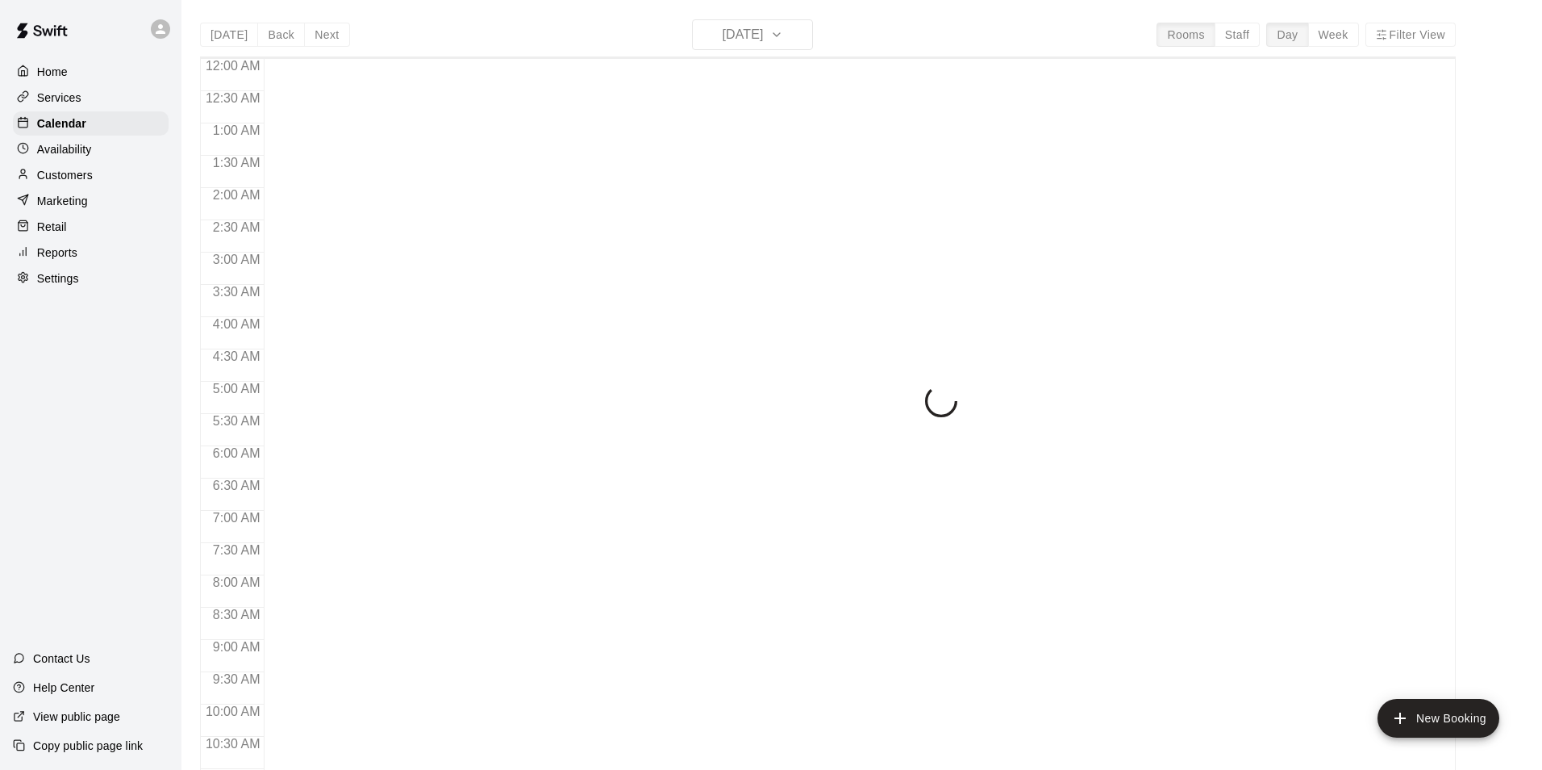 This screenshot has height=770, width=1542. What do you see at coordinates (236, 227) in the screenshot?
I see `span: 2:30 AM` at bounding box center [236, 227].